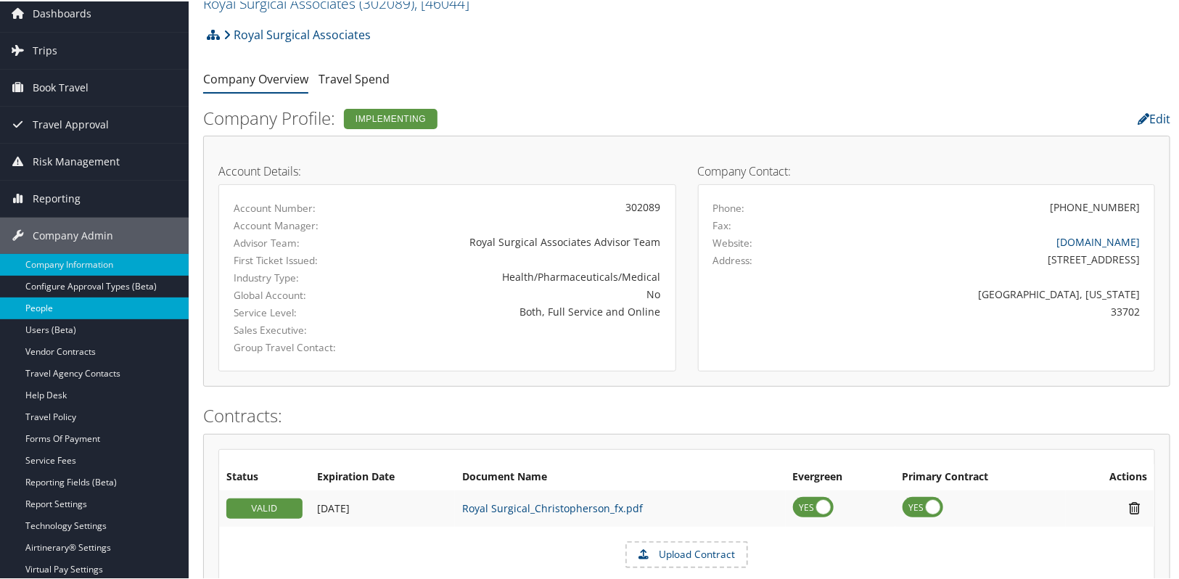 The height and width of the screenshot is (579, 1179). Describe the element at coordinates (73, 234) in the screenshot. I see `span: Company Admin` at that location.